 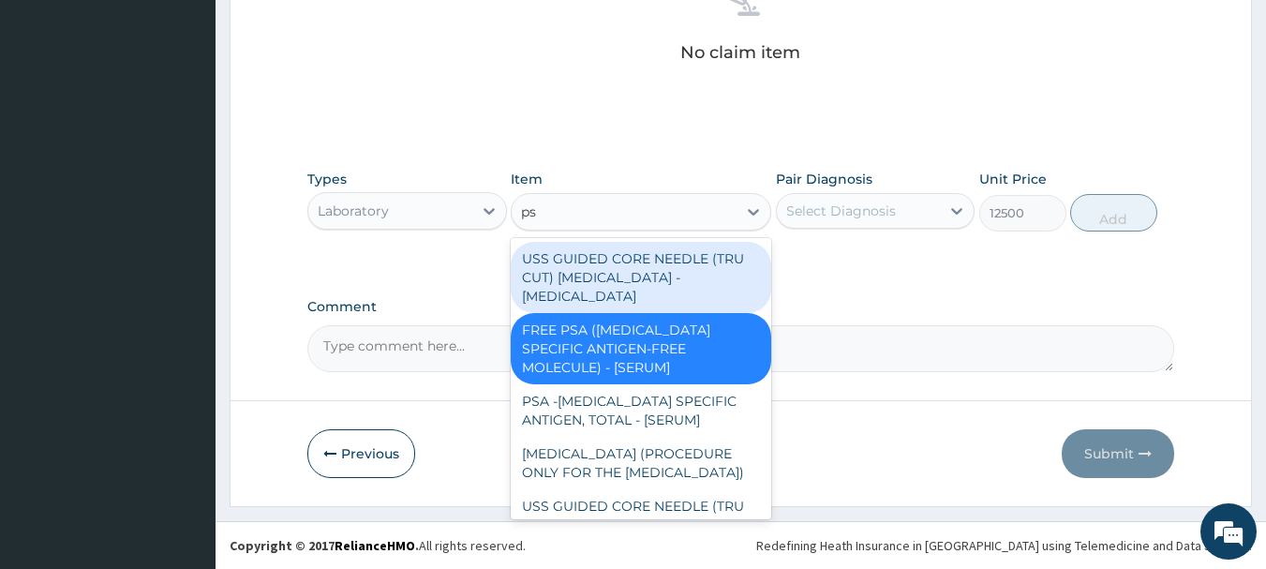 I want to click on label: Types, so click(x=327, y=179).